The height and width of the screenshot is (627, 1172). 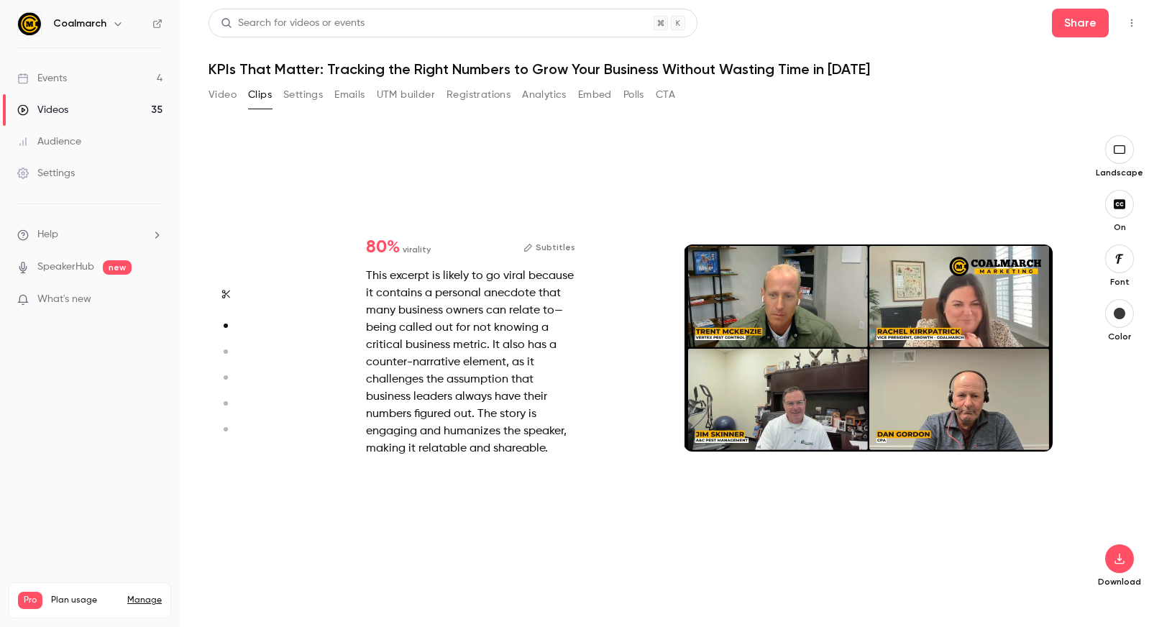 I want to click on span: Pro, so click(x=30, y=601).